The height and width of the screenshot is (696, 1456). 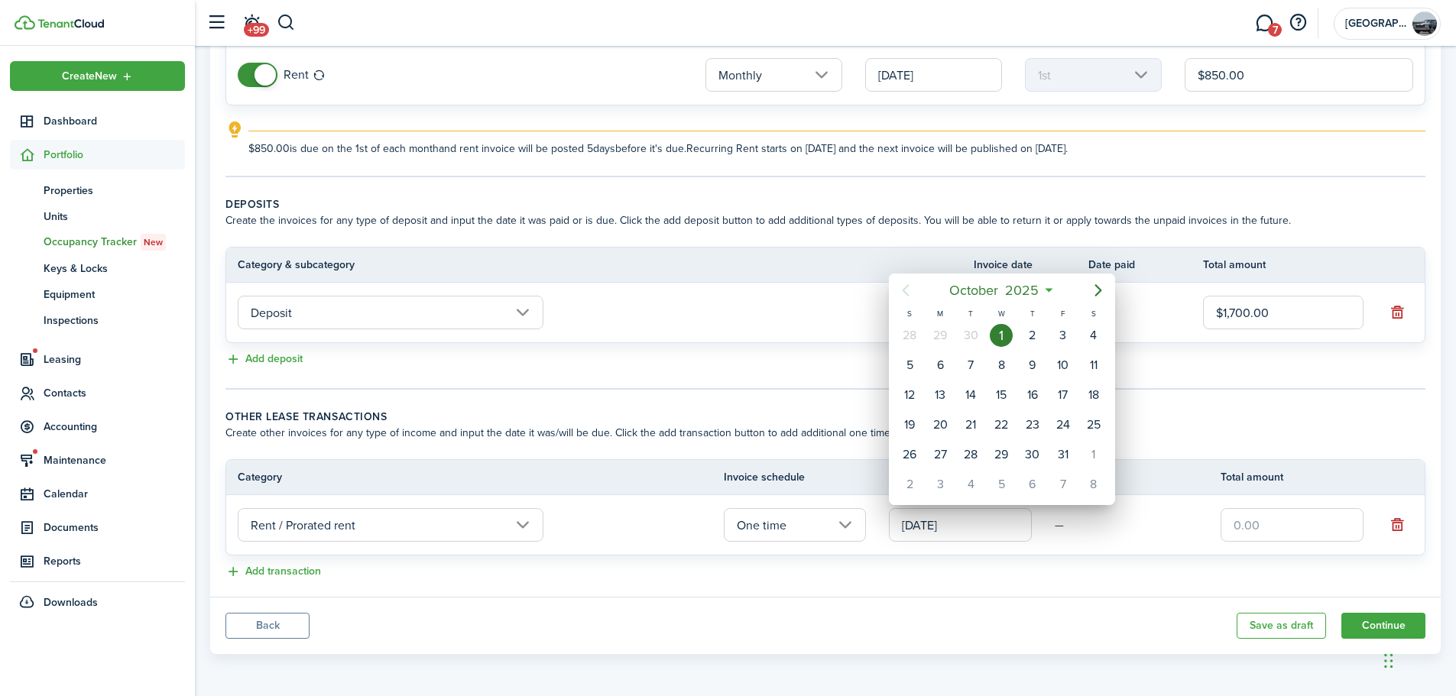 What do you see at coordinates (1002, 485) in the screenshot?
I see `div: Wednesday, November 5, 2025` at bounding box center [1002, 485].